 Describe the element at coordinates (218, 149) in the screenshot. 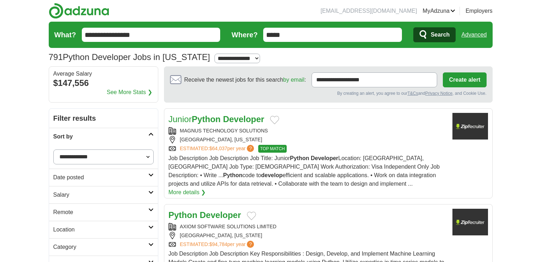

I see `span: $64,037` at that location.